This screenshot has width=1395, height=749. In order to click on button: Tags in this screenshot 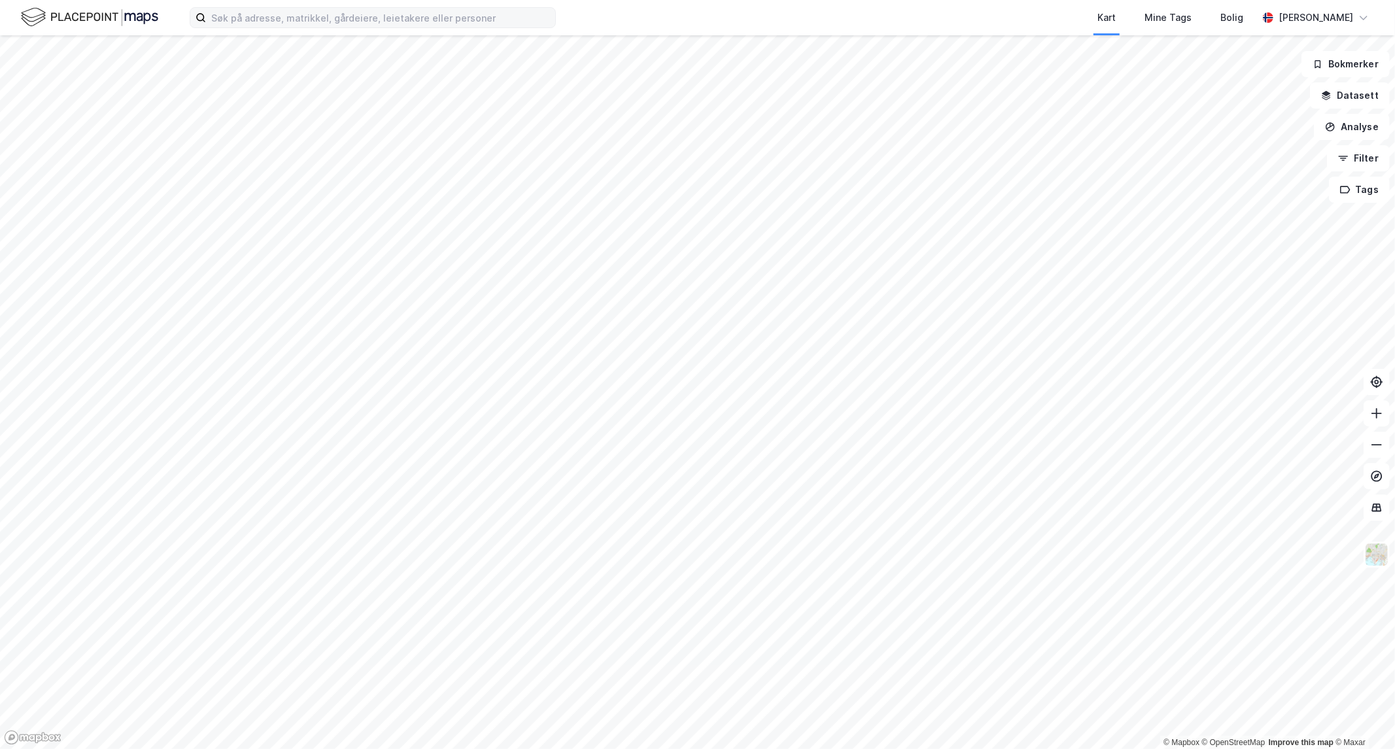, I will do `click(1359, 190)`.